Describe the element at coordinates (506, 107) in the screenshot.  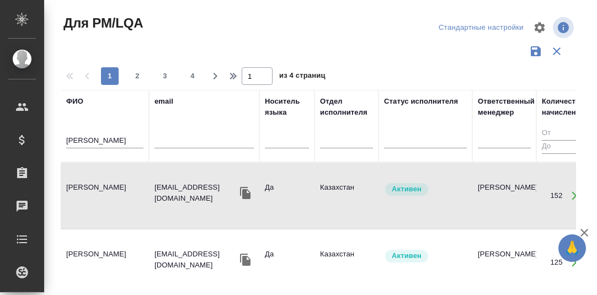
I see `div: Ответственный менеджер` at that location.